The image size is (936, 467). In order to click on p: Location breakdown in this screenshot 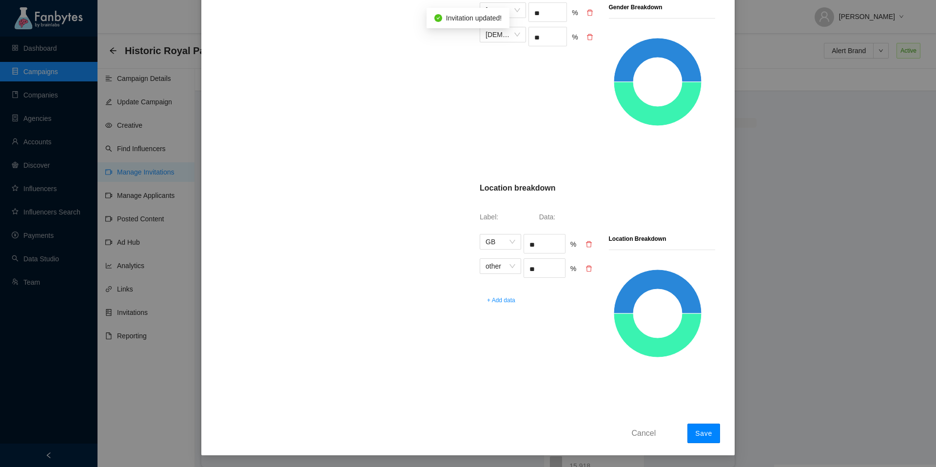, I will do `click(518, 188)`.